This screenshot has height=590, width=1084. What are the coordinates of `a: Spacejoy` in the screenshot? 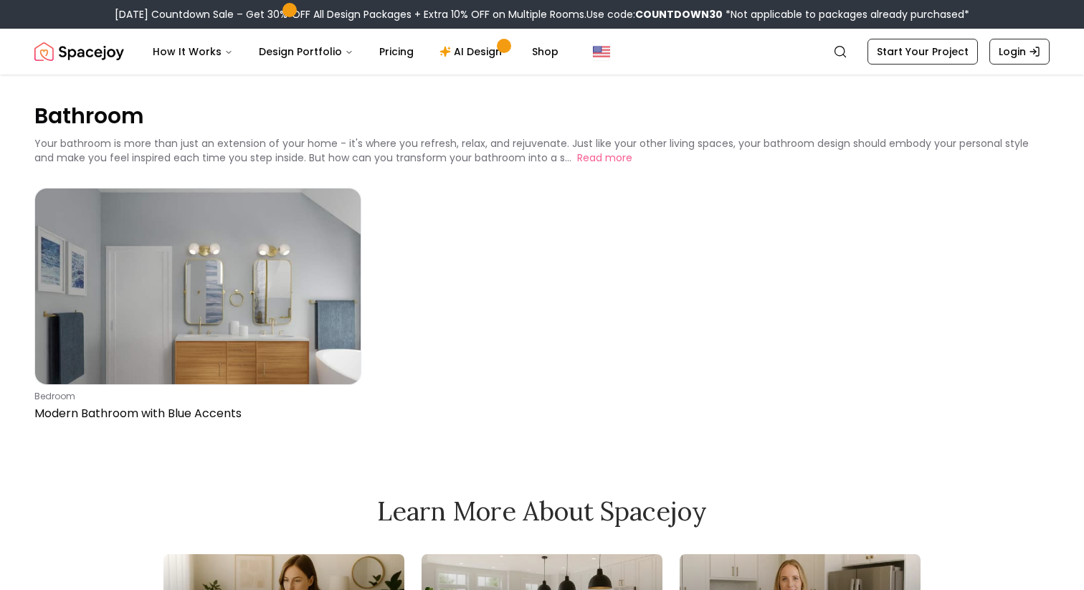 It's located at (79, 52).